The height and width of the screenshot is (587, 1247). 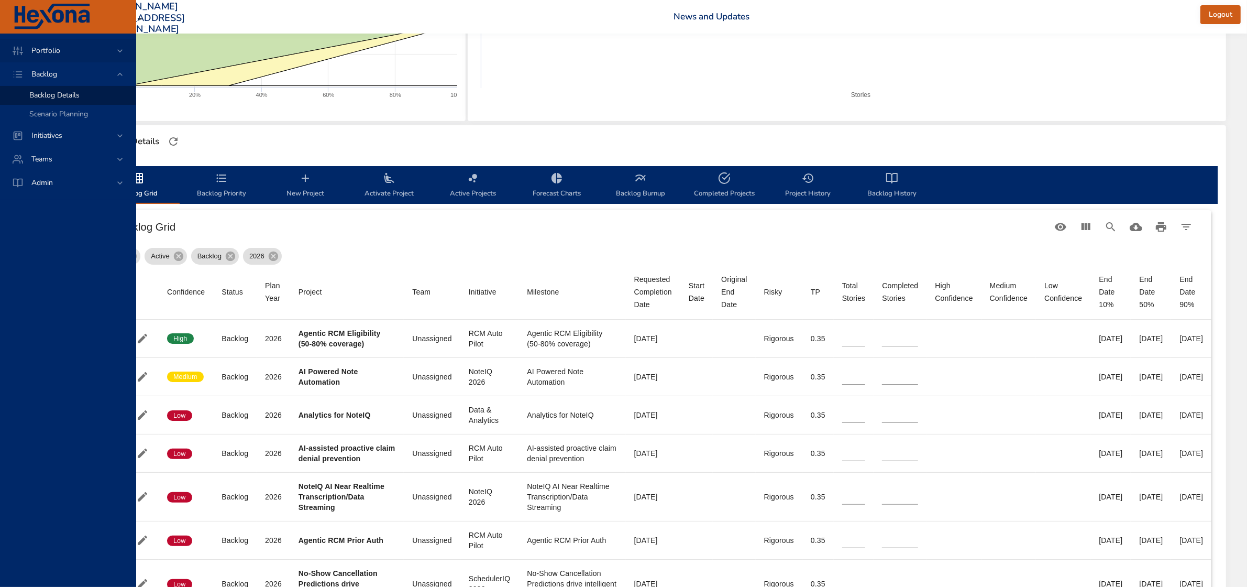 I want to click on div: Initiative, so click(x=482, y=292).